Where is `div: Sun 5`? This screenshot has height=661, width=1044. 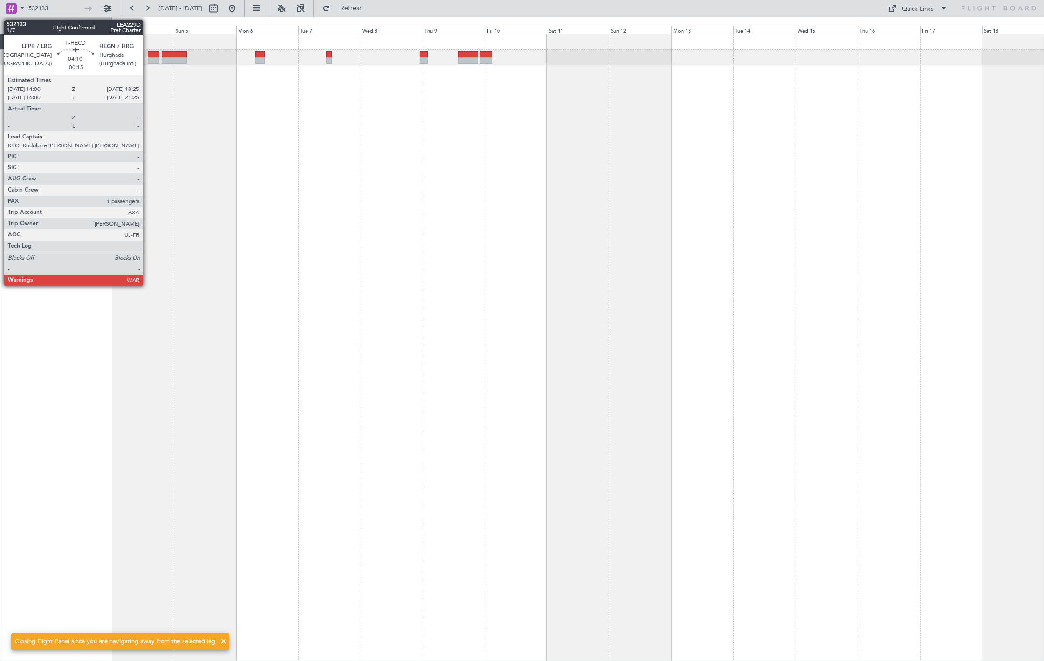
div: Sun 5 is located at coordinates (205, 30).